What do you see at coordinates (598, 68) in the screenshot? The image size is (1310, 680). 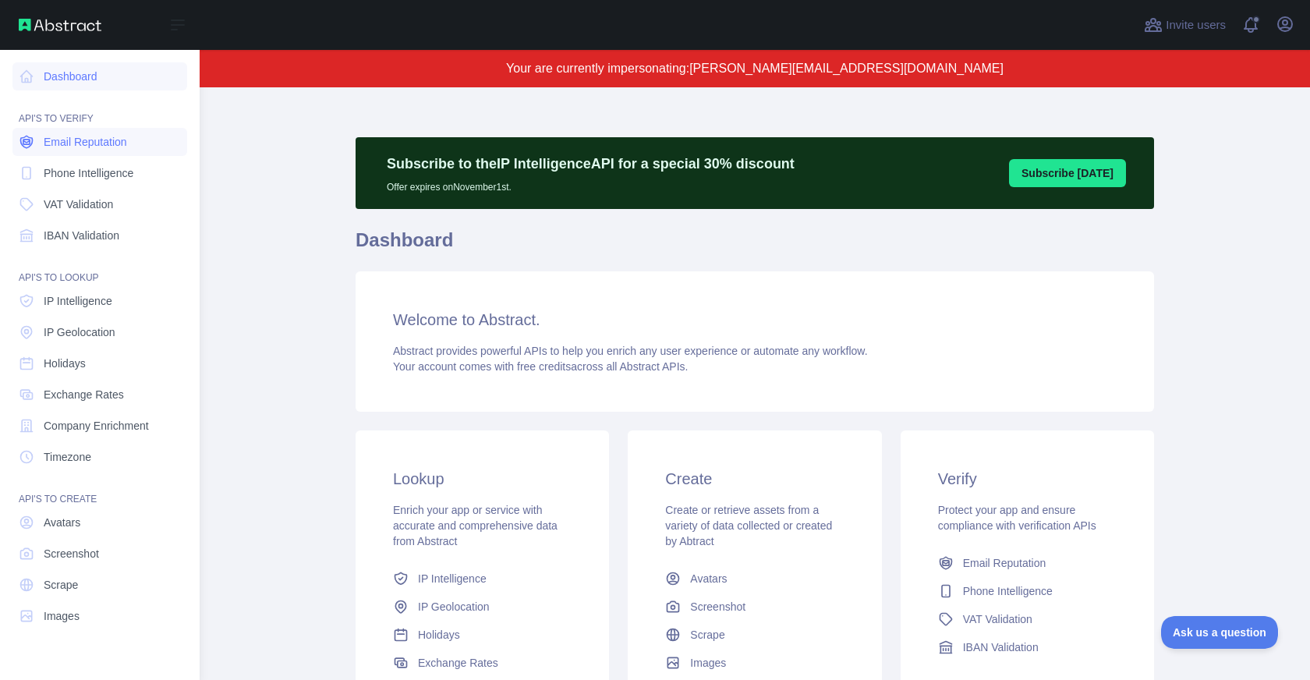 I see `span: Your are currently impersonating:` at bounding box center [598, 68].